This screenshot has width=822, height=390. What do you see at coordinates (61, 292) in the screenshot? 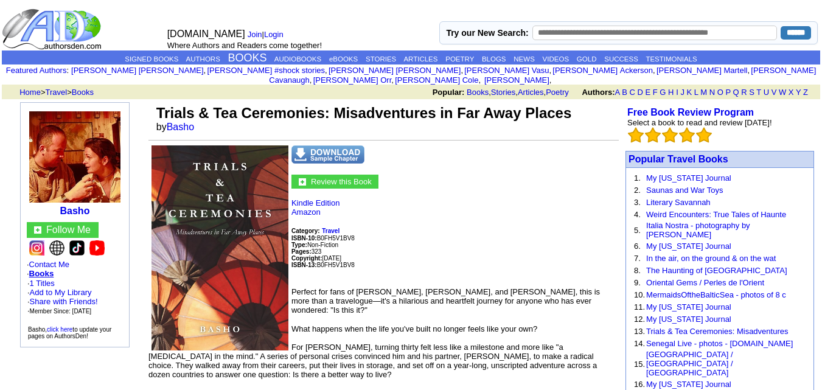
I see `a: Add to My Library` at bounding box center [61, 292].